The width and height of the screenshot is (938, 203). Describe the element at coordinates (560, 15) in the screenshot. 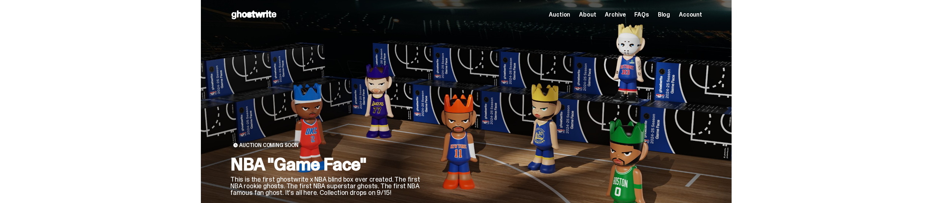

I see `a: Auction` at that location.